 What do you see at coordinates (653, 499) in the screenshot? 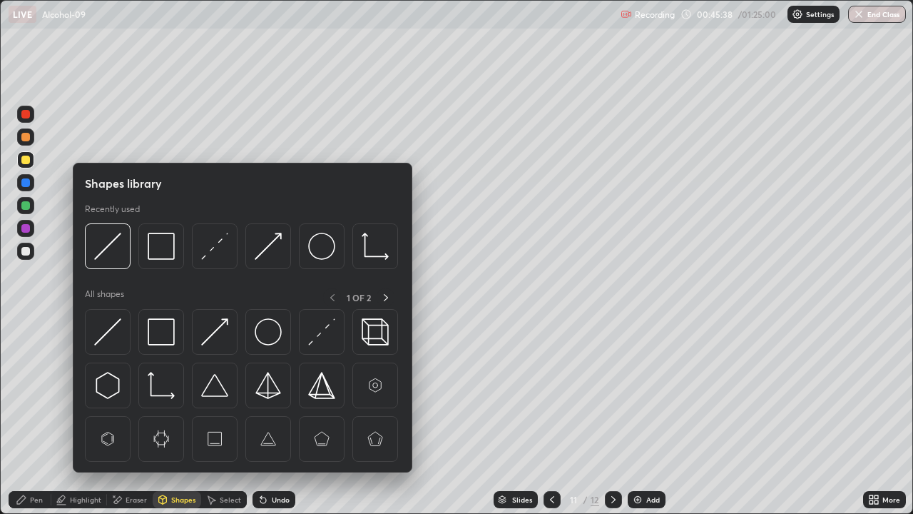
I see `div: Add` at bounding box center [653, 499].